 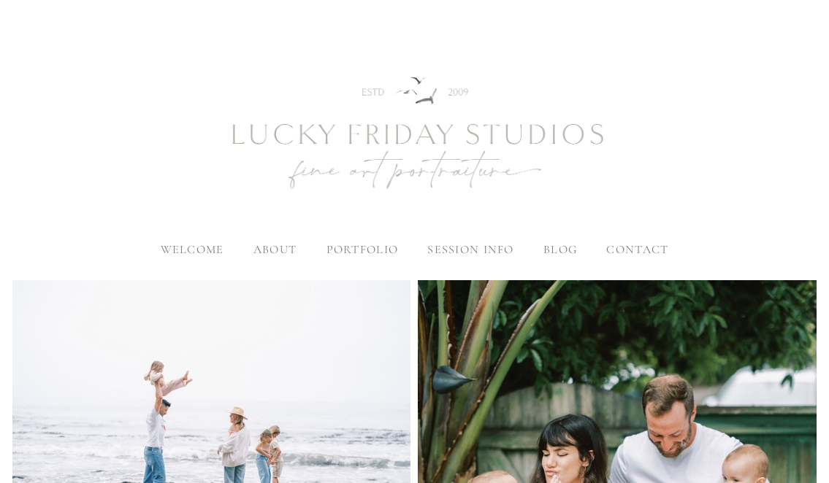 I want to click on a: contact, so click(x=637, y=250).